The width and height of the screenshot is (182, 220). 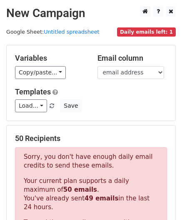 I want to click on strong: 50 emails, so click(x=80, y=190).